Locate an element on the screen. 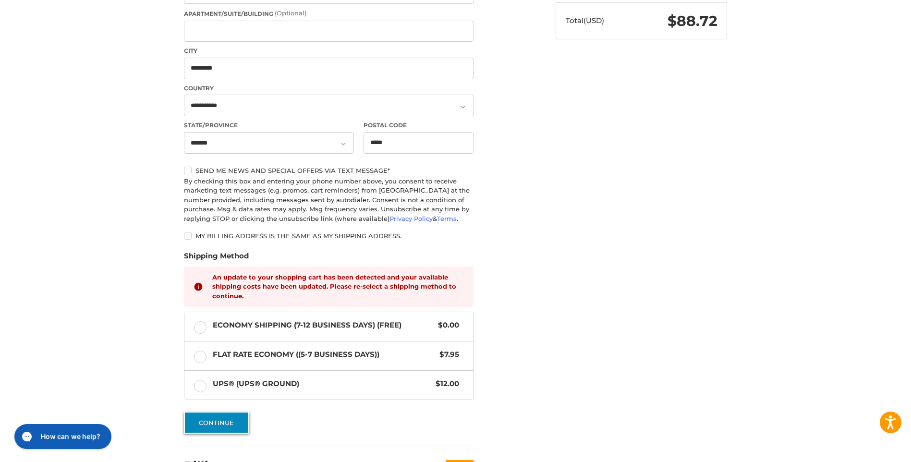  span: $12.00 is located at coordinates (445, 384).